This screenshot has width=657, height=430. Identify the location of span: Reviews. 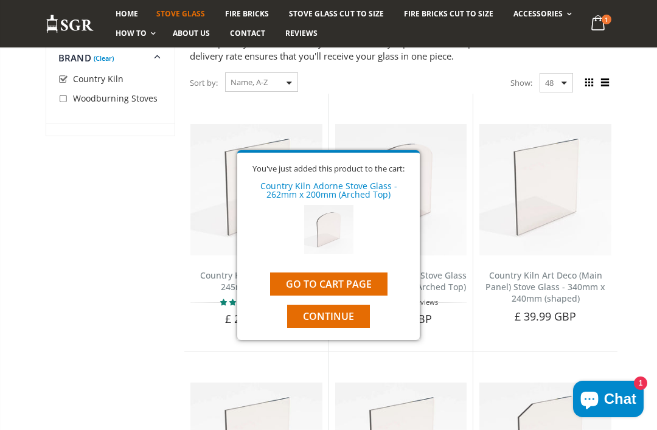
(301, 33).